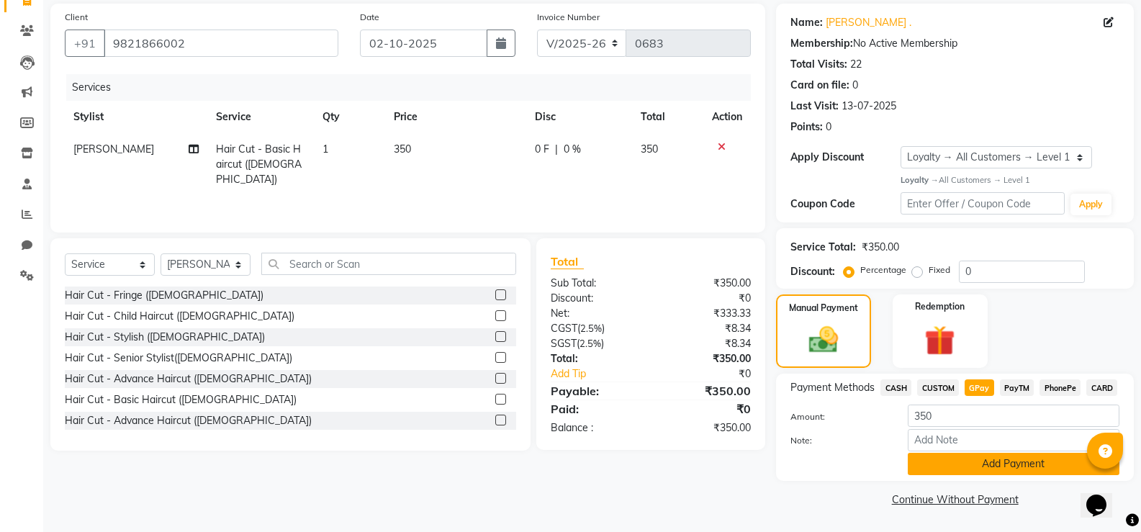 The width and height of the screenshot is (1141, 532). Describe the element at coordinates (261, 117) in the screenshot. I see `th: Service` at that location.